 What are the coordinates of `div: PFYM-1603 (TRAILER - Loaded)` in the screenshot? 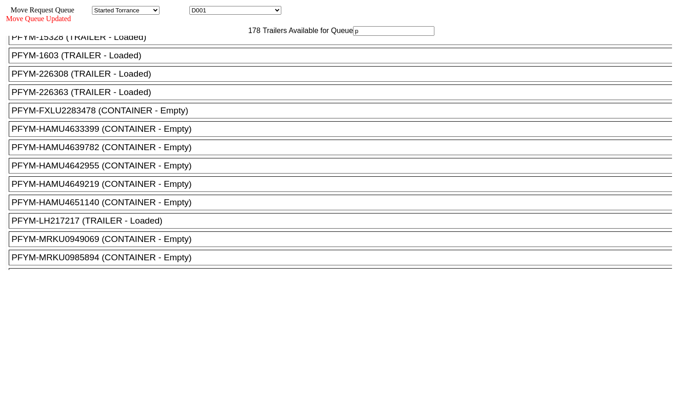 It's located at (344, 56).